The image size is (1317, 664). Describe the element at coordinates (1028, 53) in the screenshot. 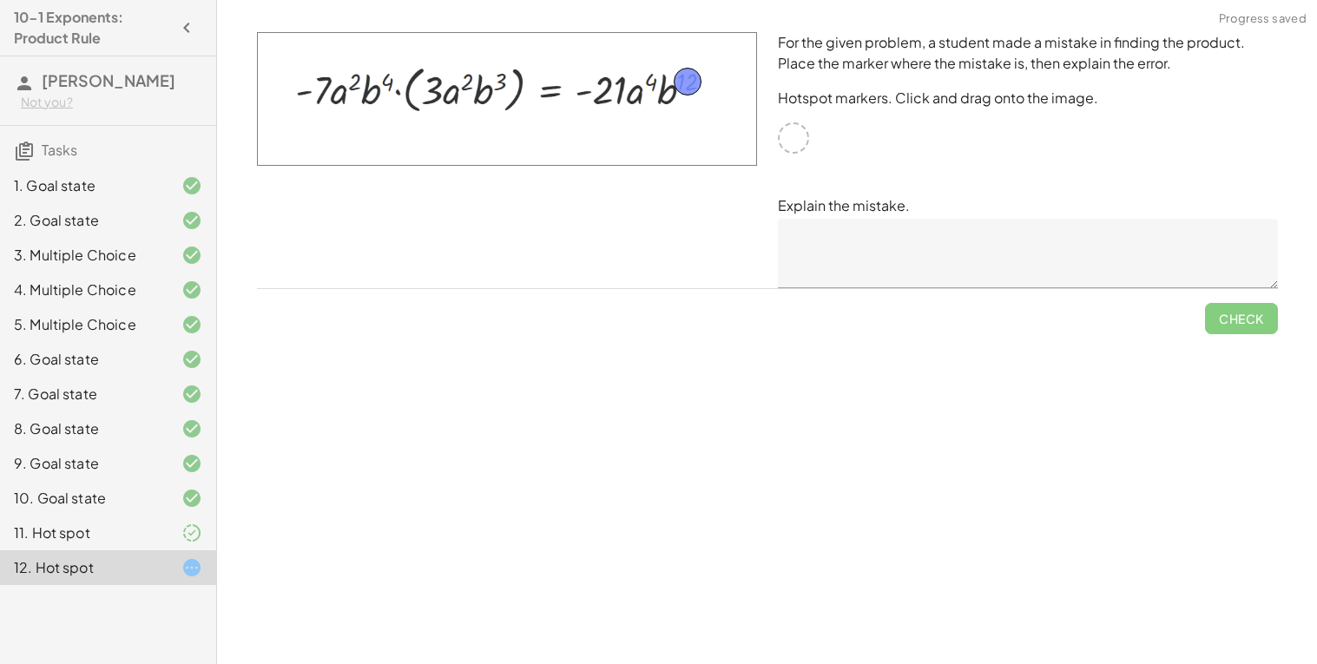

I see `p: For the given problem, a student made a mistake in finding the product. Place the marker where th...` at that location.